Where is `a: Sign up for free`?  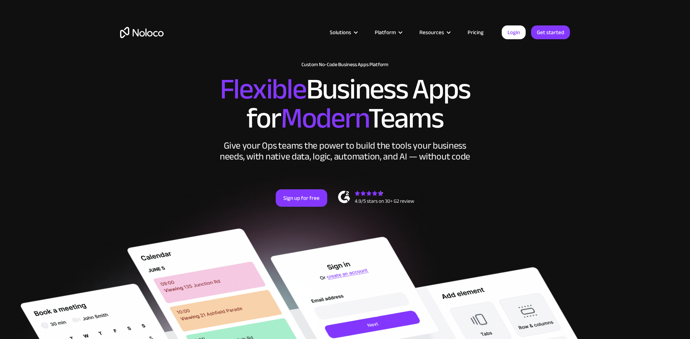
a: Sign up for free is located at coordinates (302, 198).